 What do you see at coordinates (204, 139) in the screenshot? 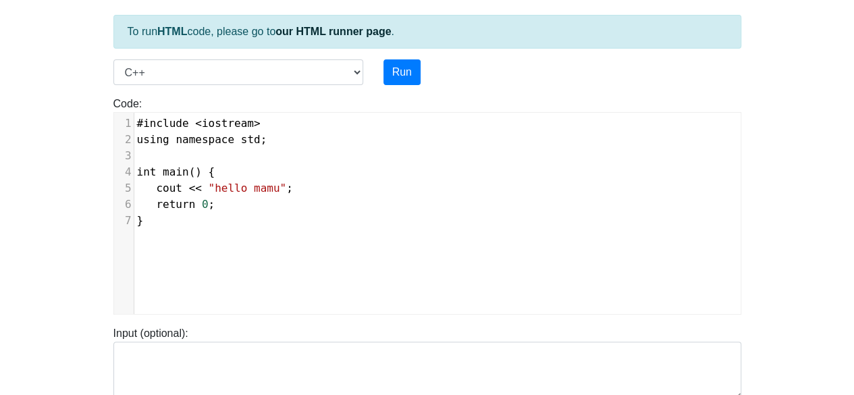
I see `span: namespace` at bounding box center [204, 139].